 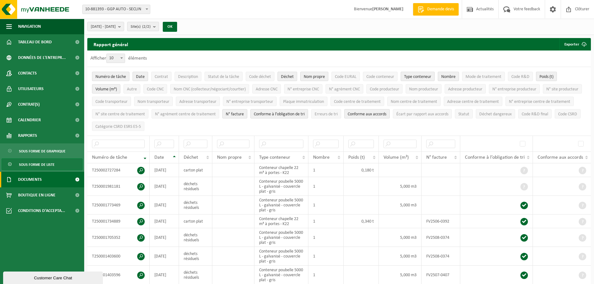 What do you see at coordinates (574, 44) in the screenshot?
I see `button: Exporter` at bounding box center [574, 44].